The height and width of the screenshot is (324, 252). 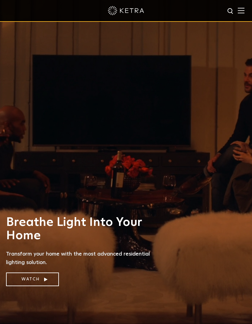 I want to click on h1: Breathe Light Into Your Home, so click(x=86, y=229).